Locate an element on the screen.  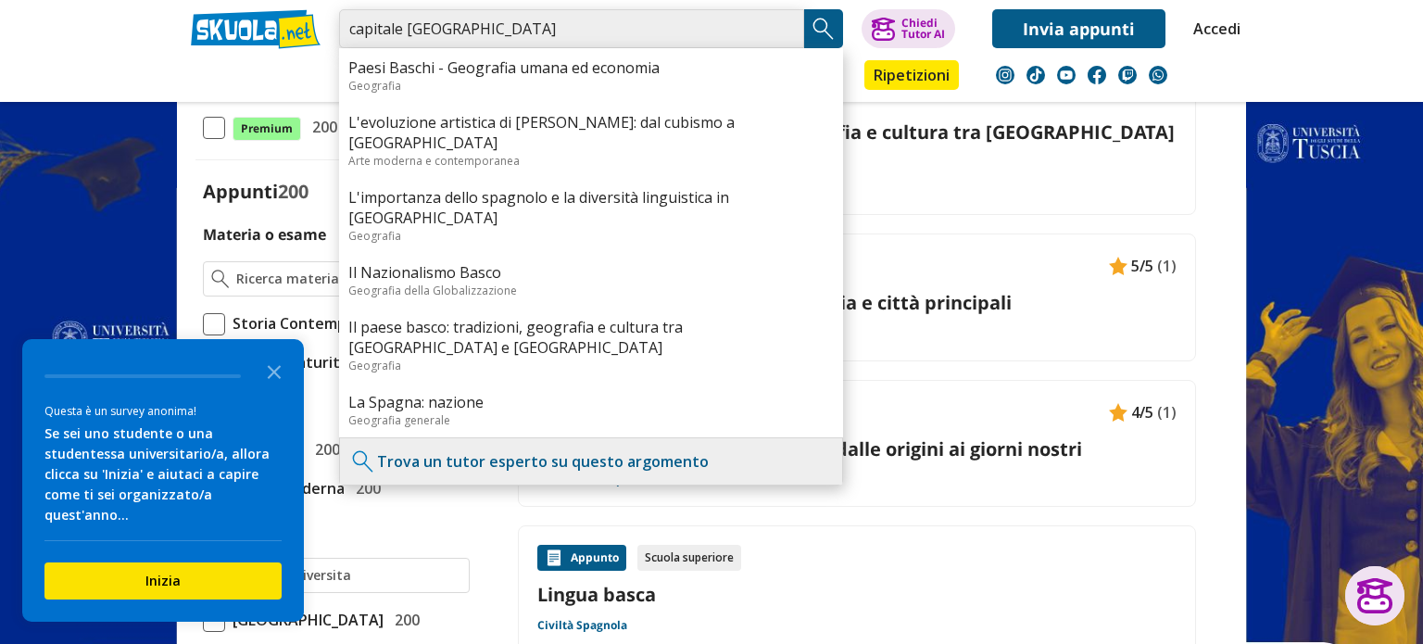
button: Search Button is located at coordinates (823, 29).